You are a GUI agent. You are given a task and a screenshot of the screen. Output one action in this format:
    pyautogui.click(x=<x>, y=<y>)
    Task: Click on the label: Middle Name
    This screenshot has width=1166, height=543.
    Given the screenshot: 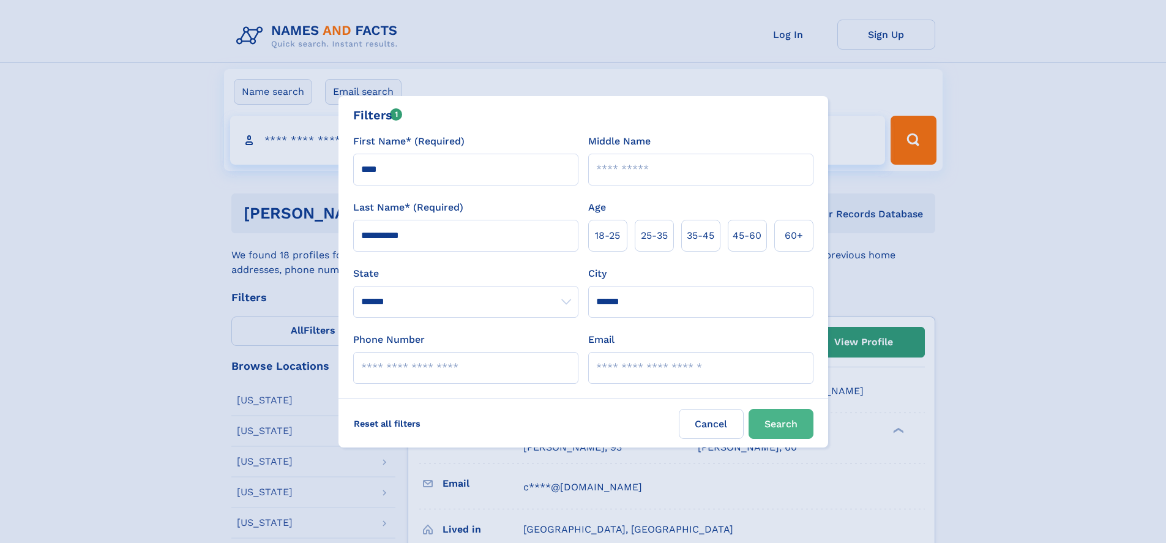 What is the action you would take?
    pyautogui.click(x=620, y=141)
    